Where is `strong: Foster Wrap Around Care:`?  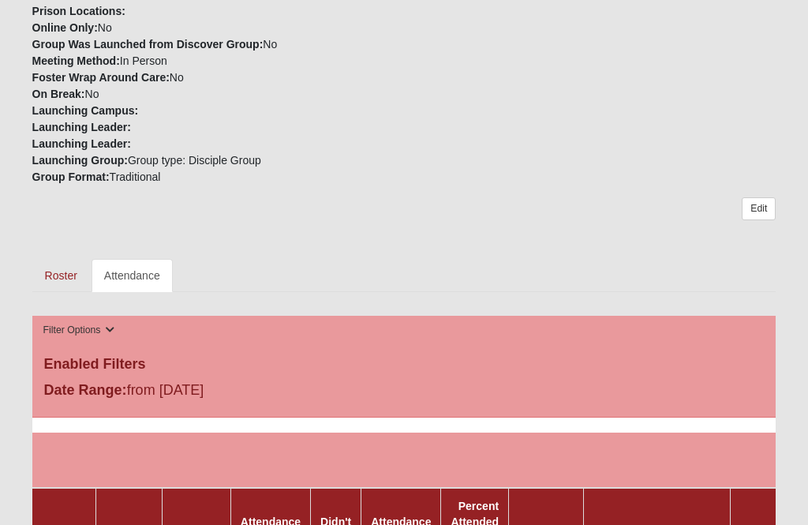
strong: Foster Wrap Around Care: is located at coordinates (101, 77).